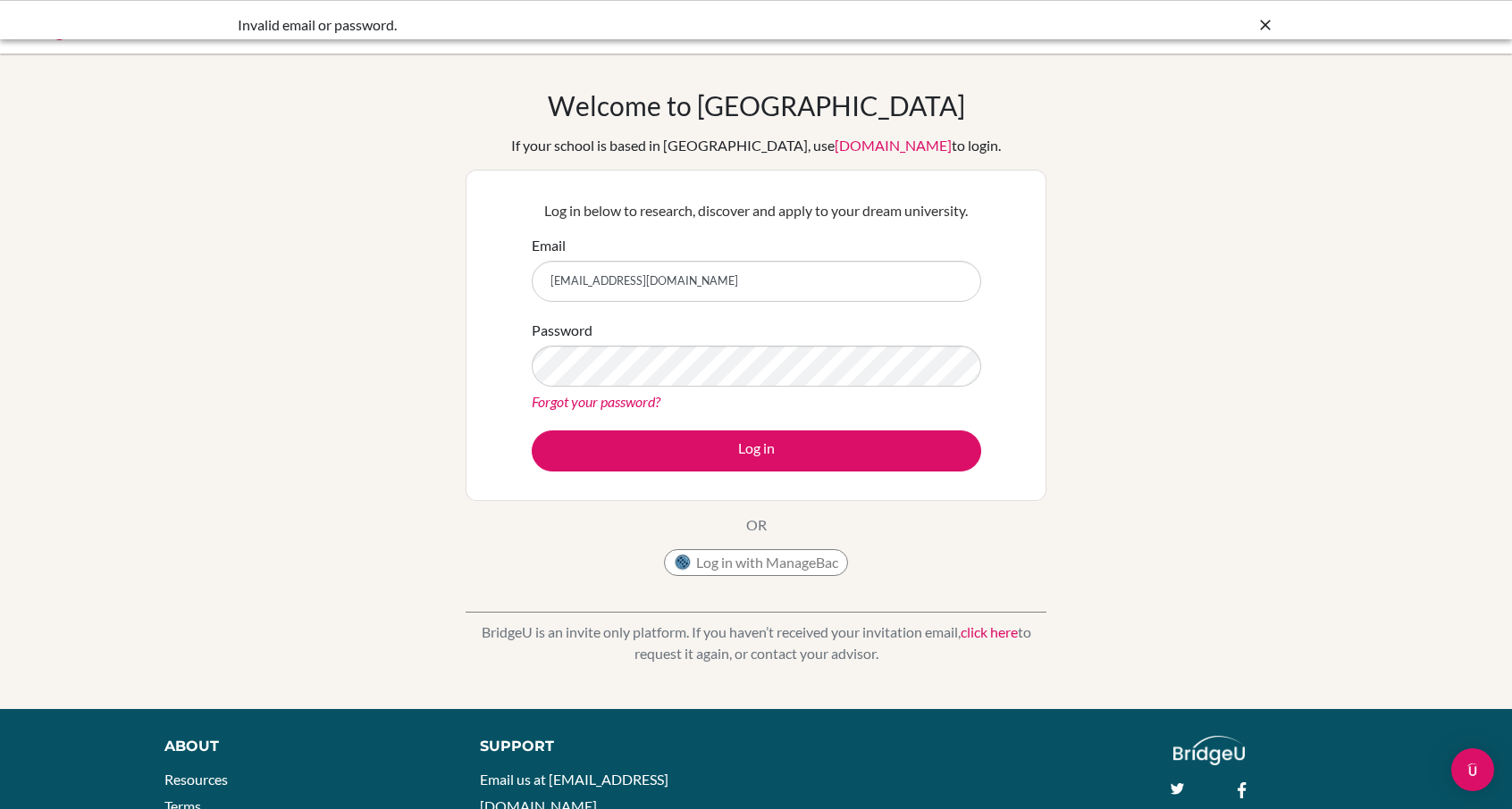 This screenshot has width=1512, height=809. Describe the element at coordinates (756, 525) in the screenshot. I see `p: OR` at that location.